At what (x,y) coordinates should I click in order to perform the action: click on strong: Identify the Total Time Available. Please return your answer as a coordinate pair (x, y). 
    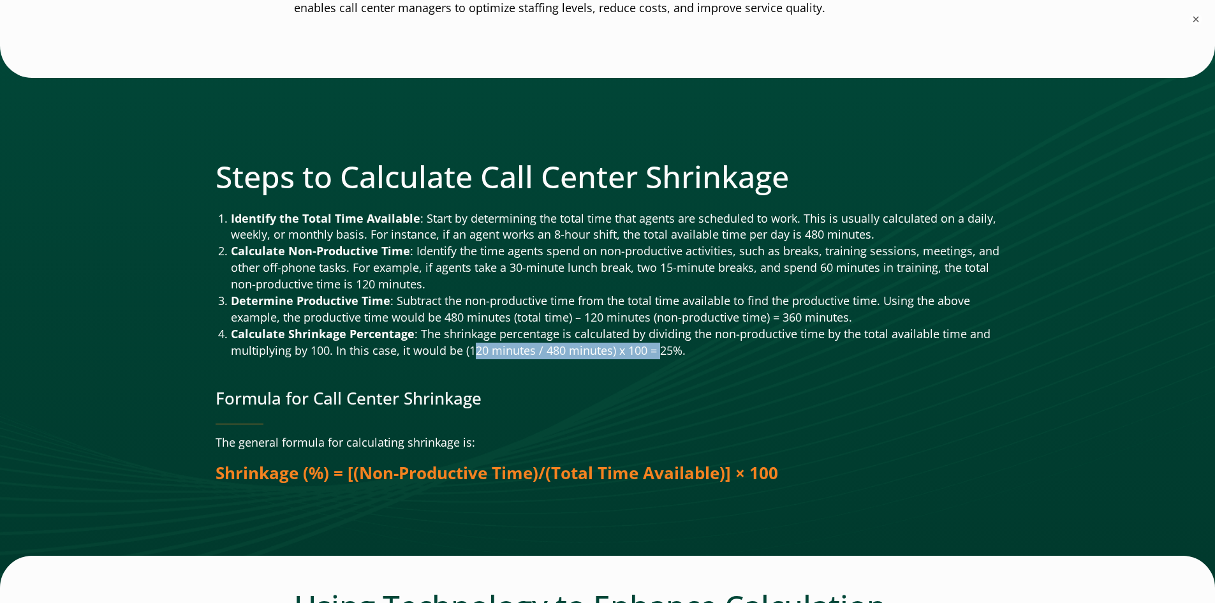
    Looking at the image, I should click on (325, 218).